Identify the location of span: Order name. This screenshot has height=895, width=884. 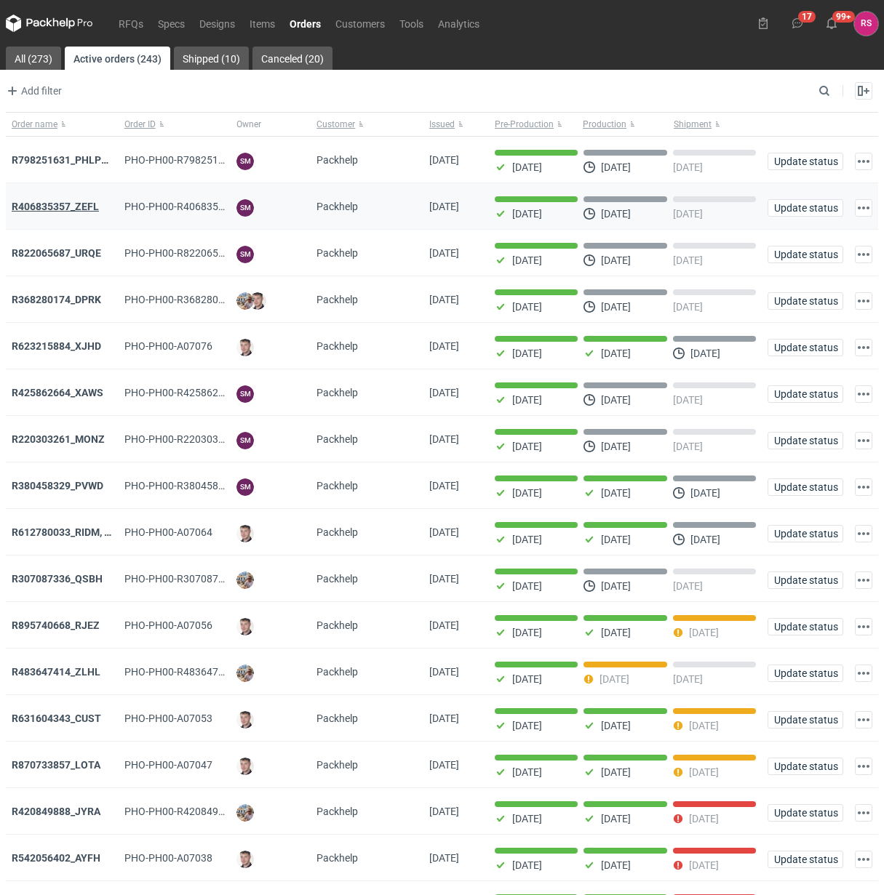
(34, 124).